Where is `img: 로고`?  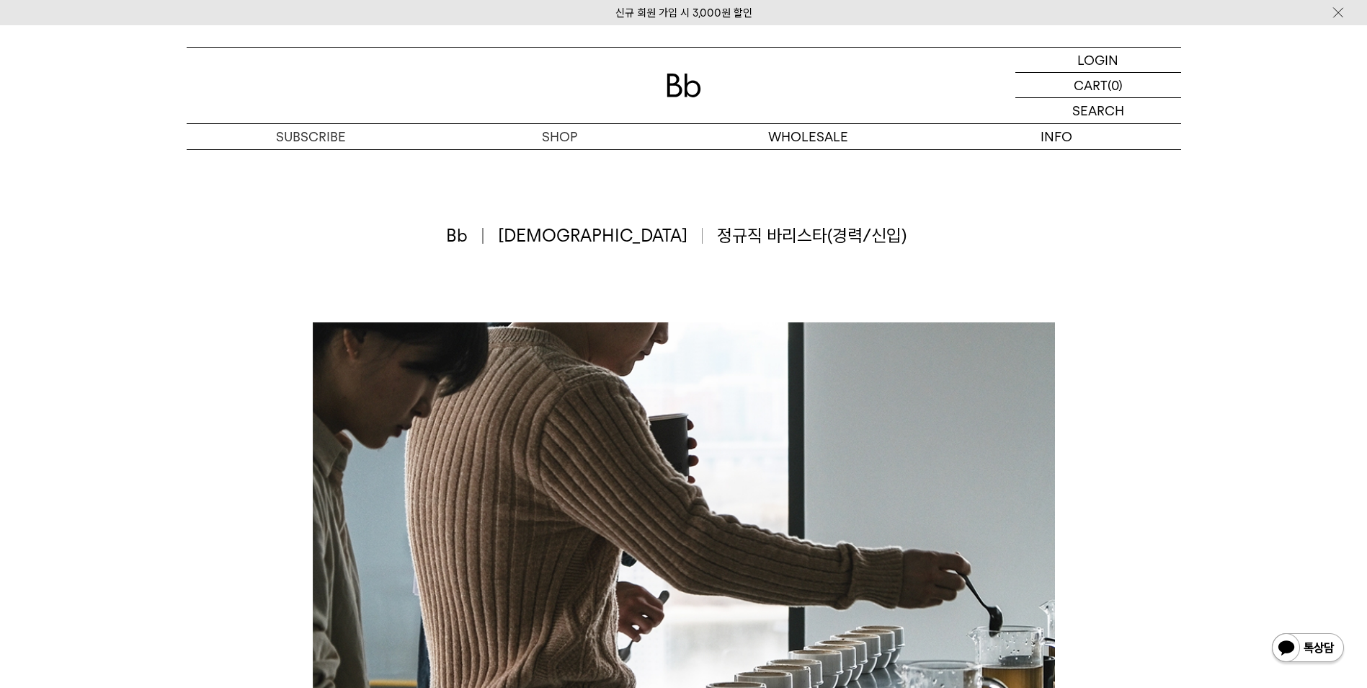 img: 로고 is located at coordinates (684, 85).